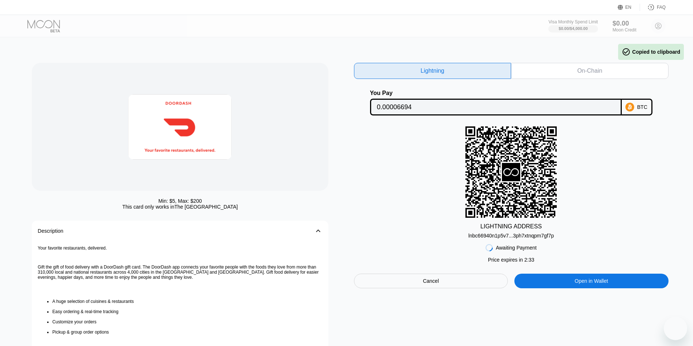  I want to click on p: Gift the gift of food delivery with a DoorDash gift card. The DoorDash app connects your favorite..., so click(180, 272).